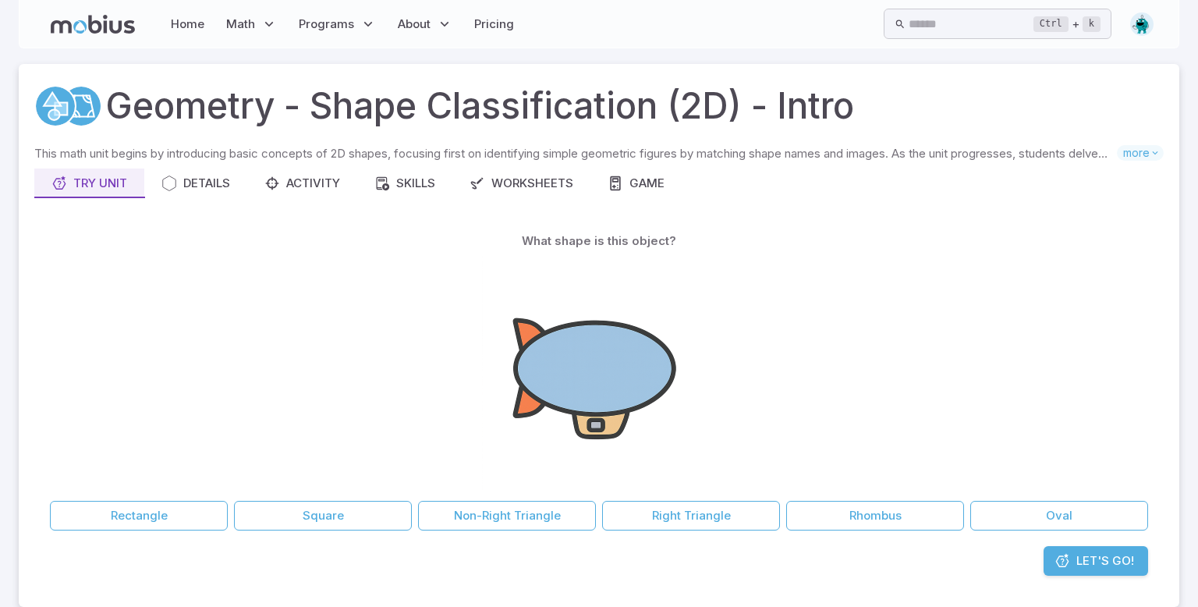  I want to click on div: Worksheets, so click(521, 183).